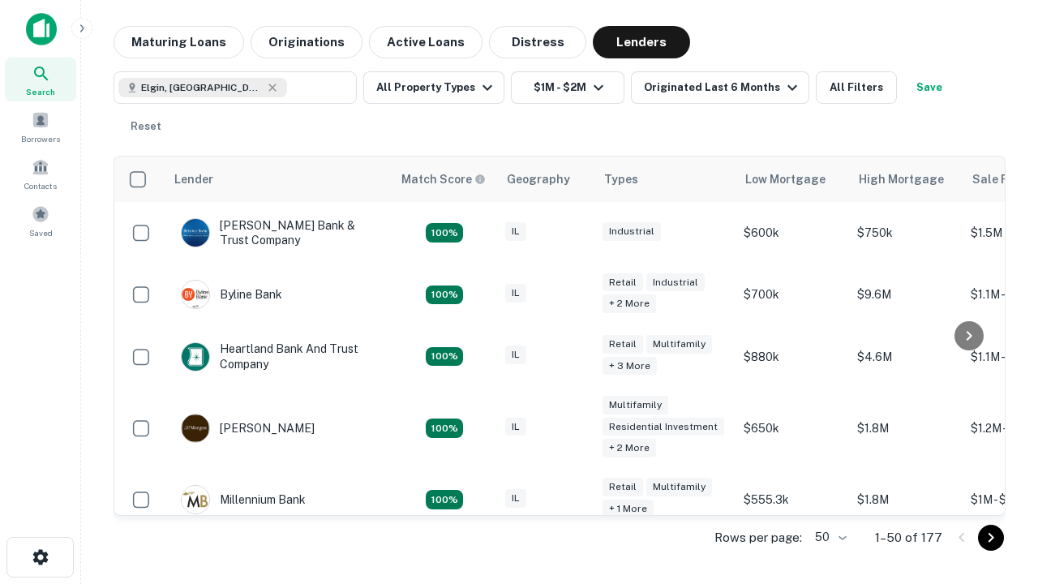 The width and height of the screenshot is (1038, 584). What do you see at coordinates (41, 174) in the screenshot?
I see `a: Contacts` at bounding box center [41, 174].